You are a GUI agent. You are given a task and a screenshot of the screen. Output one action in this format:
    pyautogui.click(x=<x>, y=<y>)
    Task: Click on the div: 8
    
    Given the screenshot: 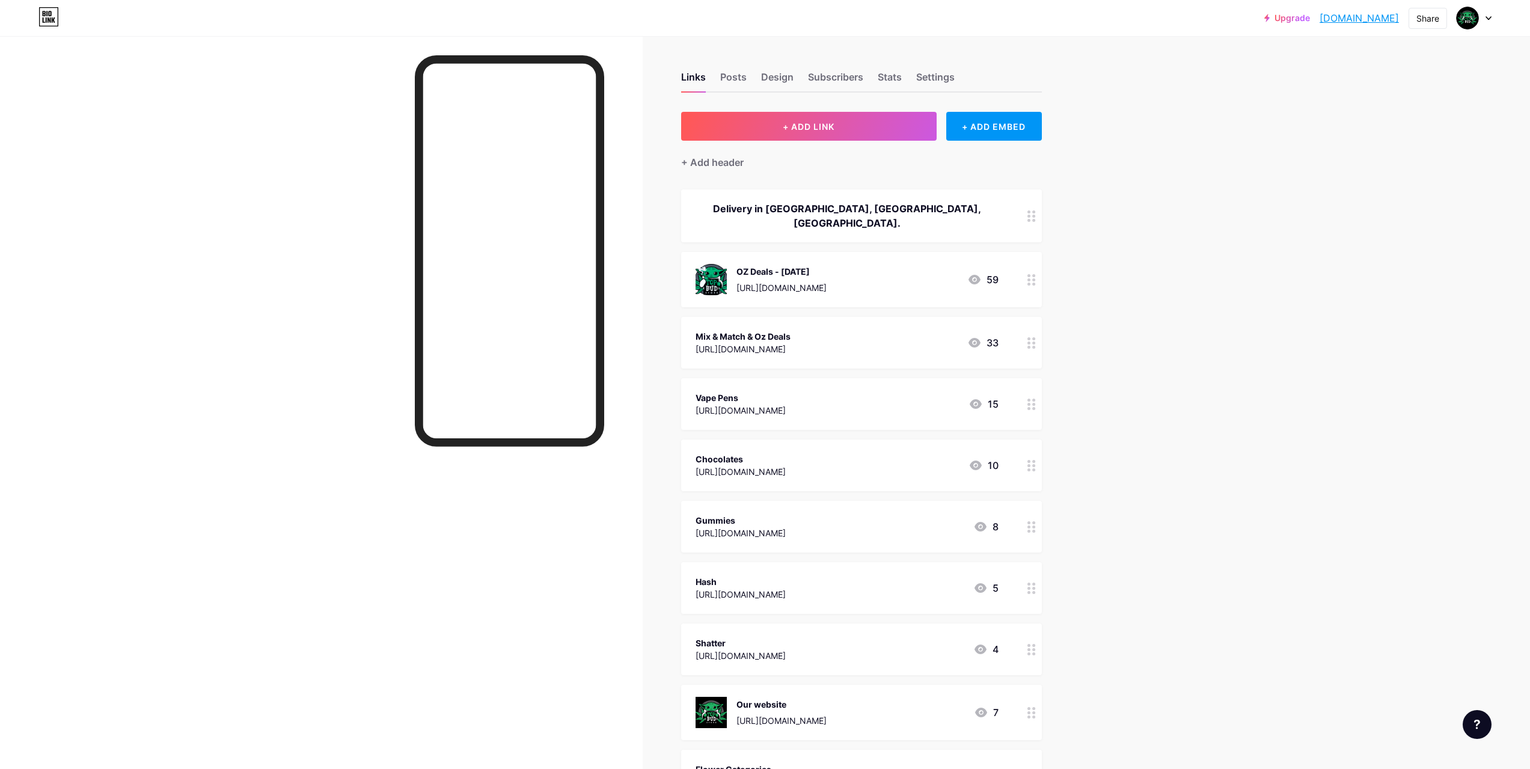 What is the action you would take?
    pyautogui.click(x=986, y=527)
    